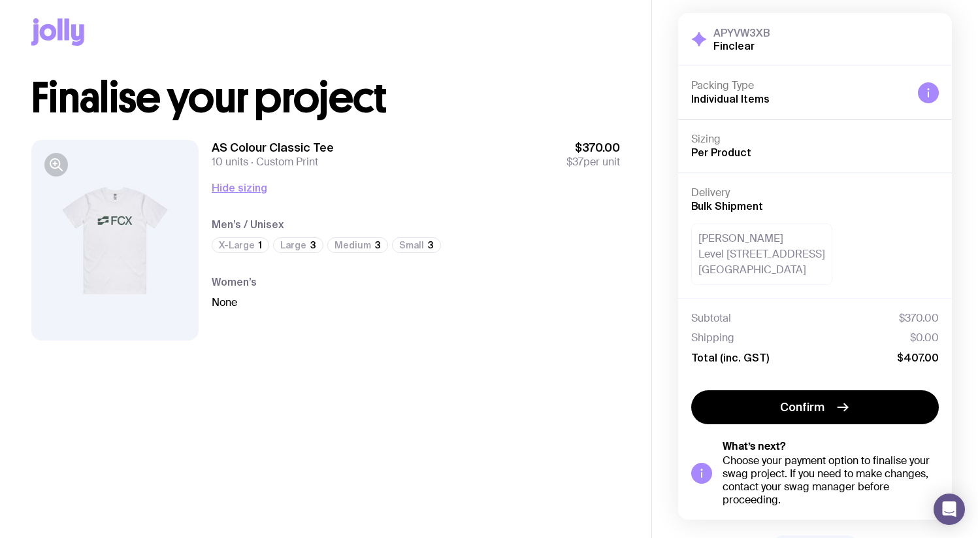 Image resolution: width=978 pixels, height=538 pixels. What do you see at coordinates (293, 245) in the screenshot?
I see `span: Large` at bounding box center [293, 245].